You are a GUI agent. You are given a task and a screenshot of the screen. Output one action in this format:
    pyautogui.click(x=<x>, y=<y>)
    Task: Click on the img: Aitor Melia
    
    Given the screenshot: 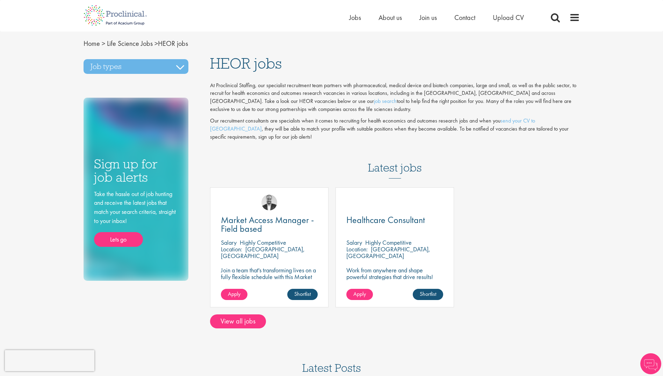 What is the action you would take?
    pyautogui.click(x=269, y=202)
    